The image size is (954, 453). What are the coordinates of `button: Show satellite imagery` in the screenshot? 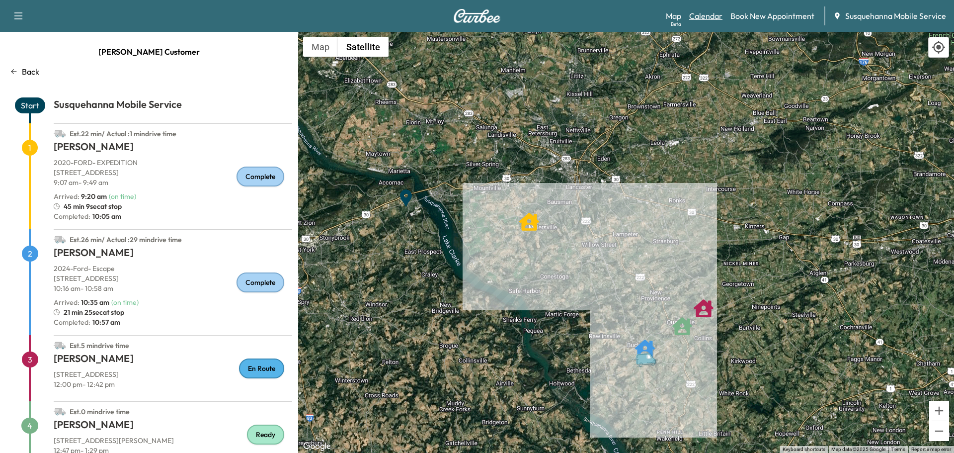 It's located at (363, 47).